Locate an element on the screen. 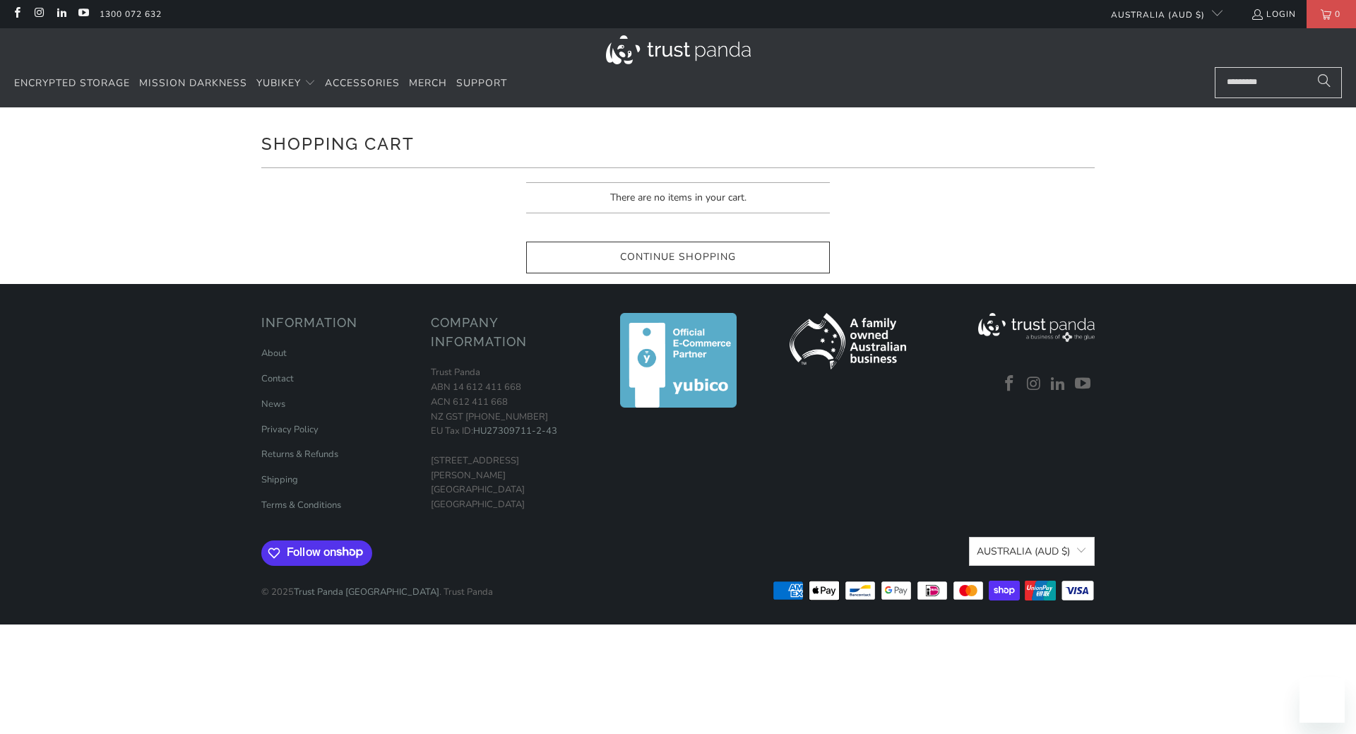  span: Accessories is located at coordinates (362, 83).